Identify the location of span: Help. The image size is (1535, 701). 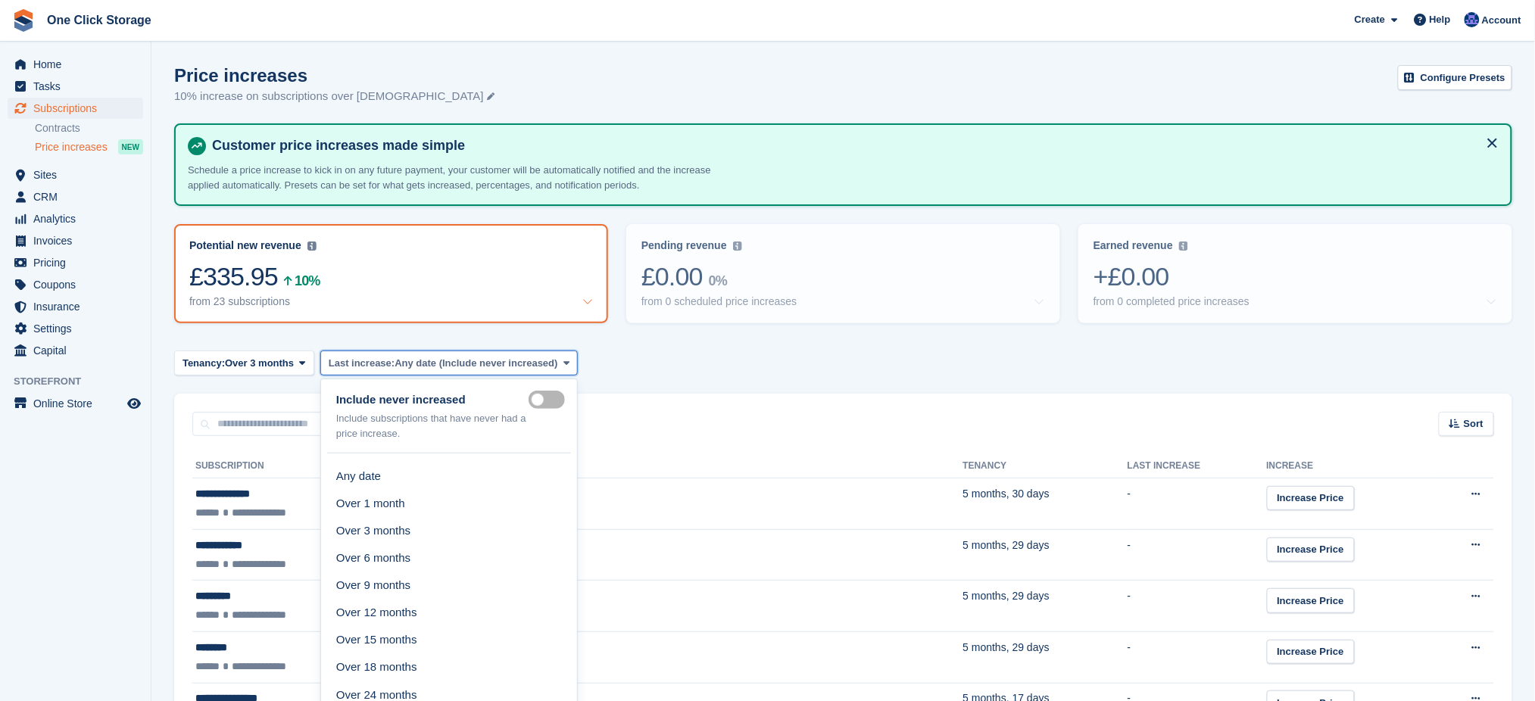
(1440, 20).